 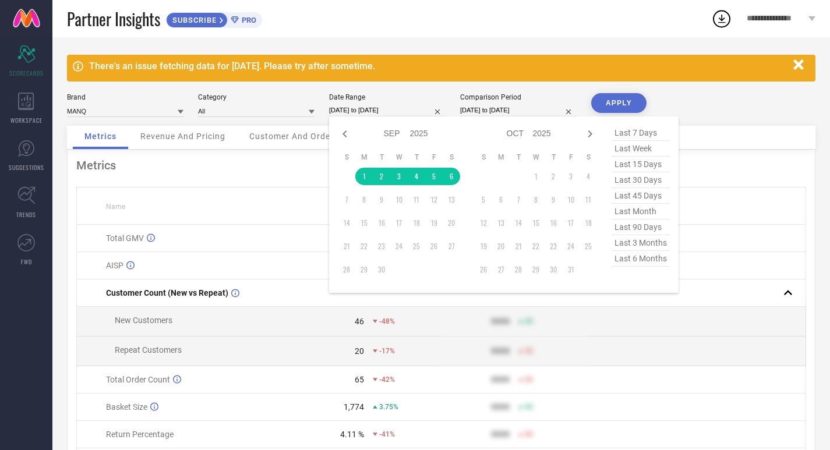 What do you see at coordinates (294, 136) in the screenshot?
I see `span: Customer And Orders` at bounding box center [294, 136].